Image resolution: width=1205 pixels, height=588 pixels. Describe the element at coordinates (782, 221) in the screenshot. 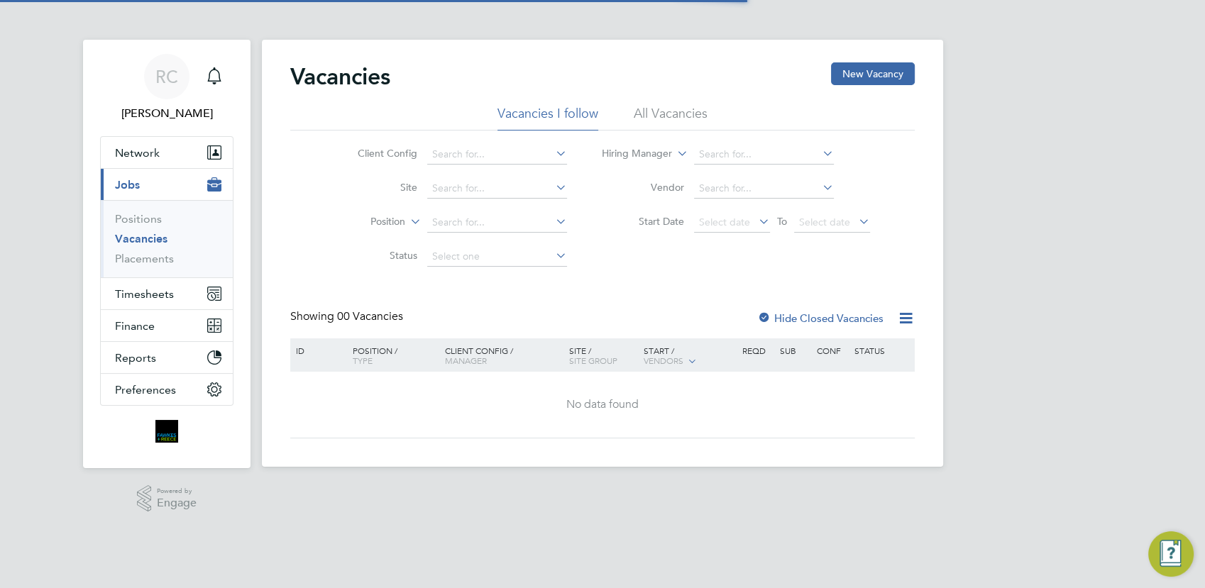

I see `span: To` at that location.